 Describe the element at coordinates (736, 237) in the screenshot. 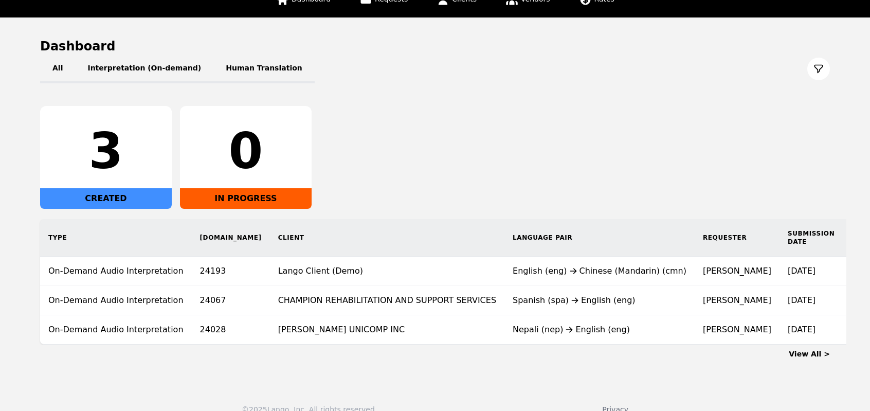

I see `th: Requester` at that location.